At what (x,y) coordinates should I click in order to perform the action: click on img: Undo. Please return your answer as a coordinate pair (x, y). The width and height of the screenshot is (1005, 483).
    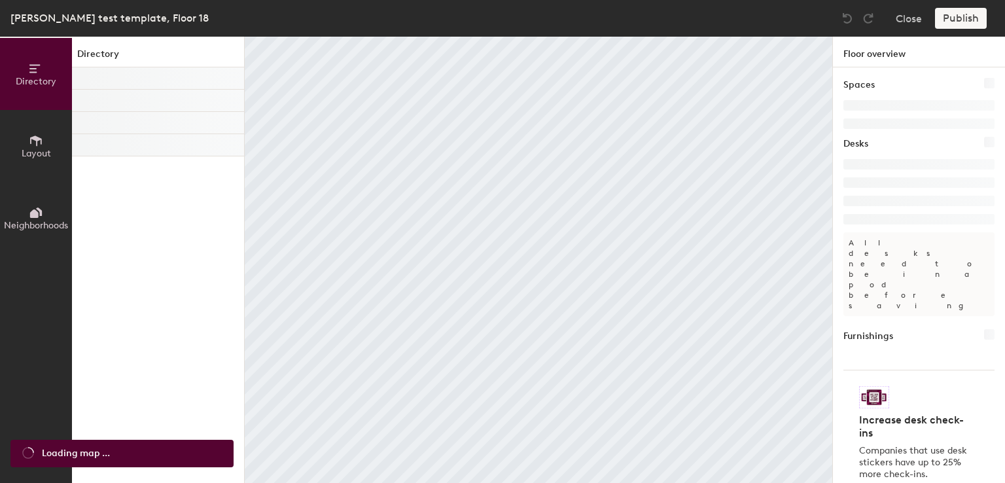
    Looking at the image, I should click on (847, 18).